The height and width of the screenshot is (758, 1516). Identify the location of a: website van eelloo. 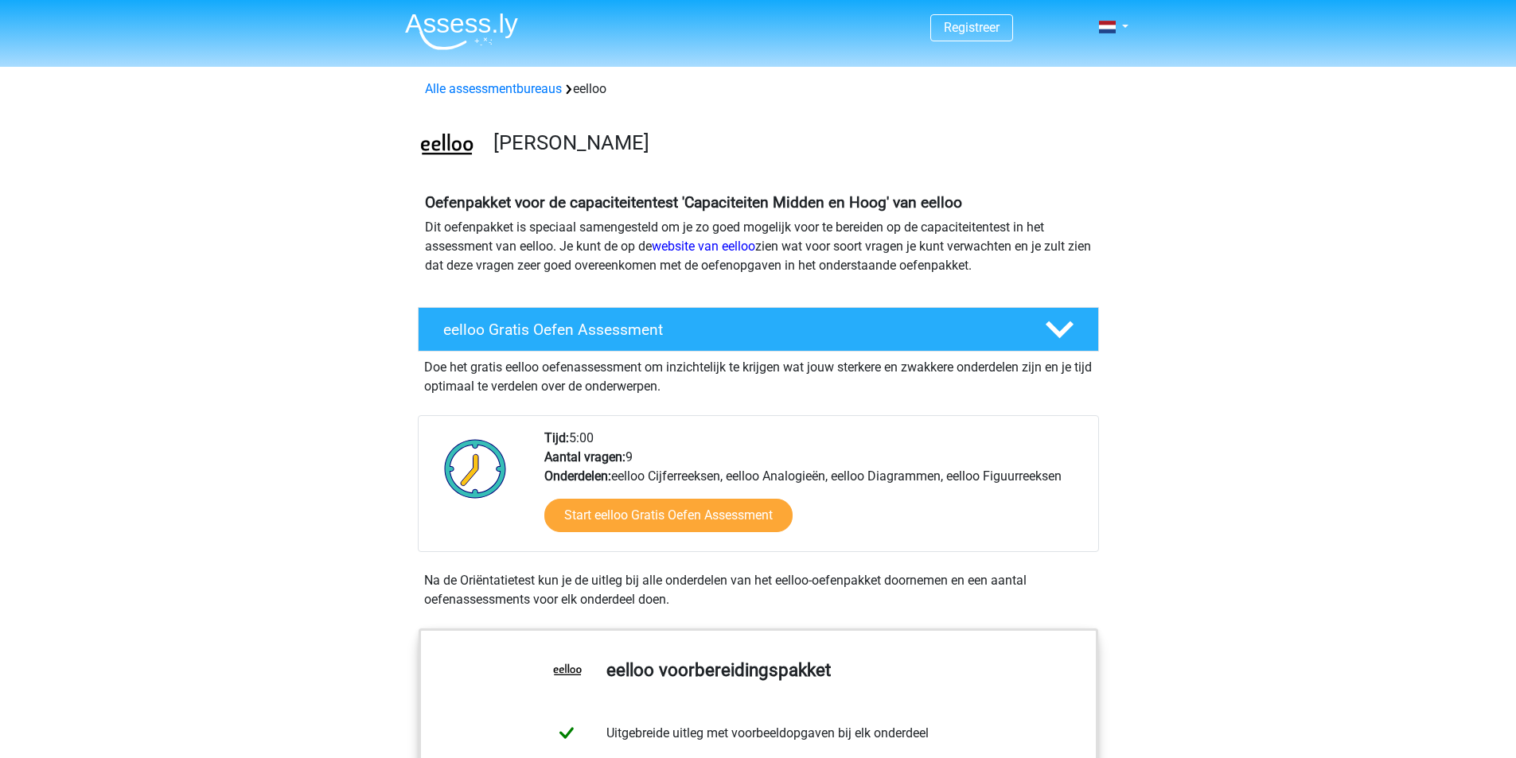
(703, 246).